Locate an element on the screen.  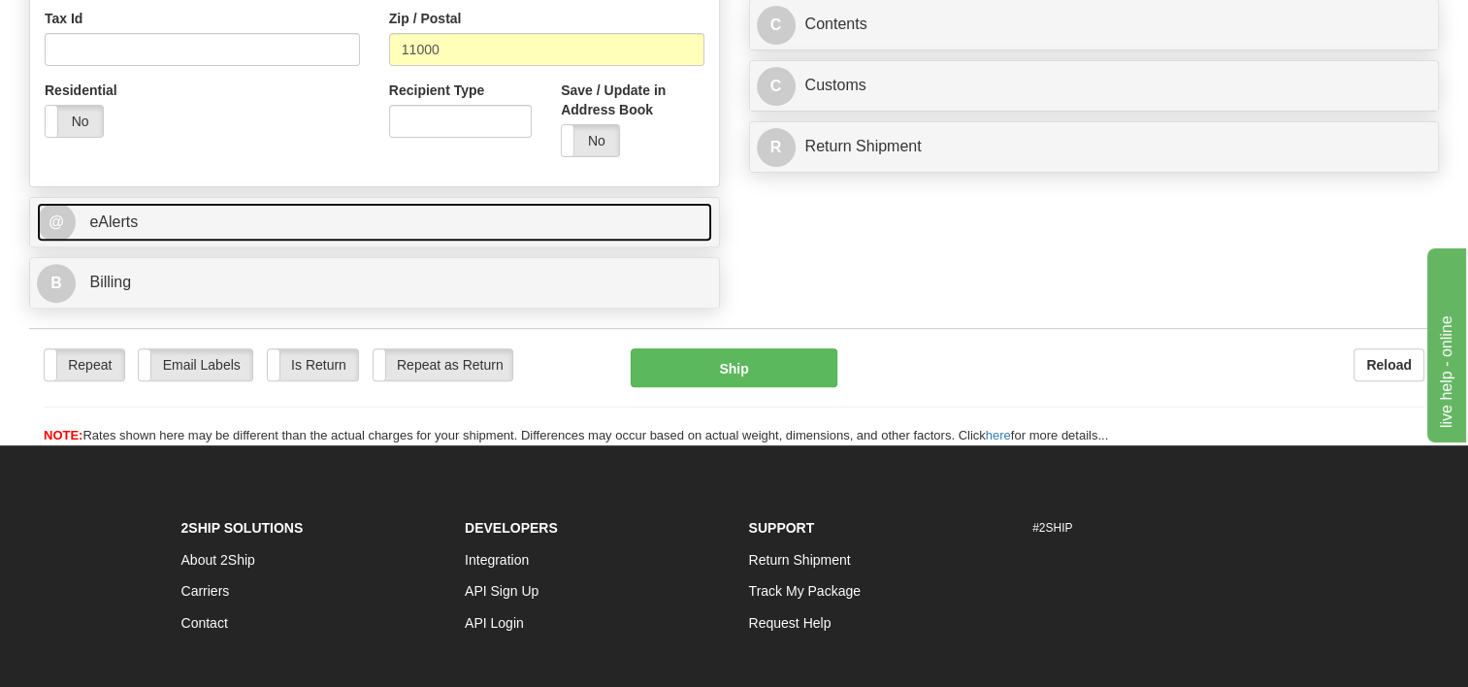
b: Reload is located at coordinates (1388, 365).